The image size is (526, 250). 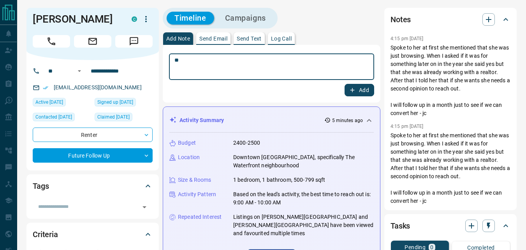 I want to click on p: 1 bedroom, 1 bathroom, 500-799 sqft, so click(x=279, y=180).